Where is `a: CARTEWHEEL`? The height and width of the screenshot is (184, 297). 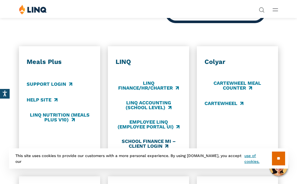
a: CARTEWHEEL is located at coordinates (224, 103).